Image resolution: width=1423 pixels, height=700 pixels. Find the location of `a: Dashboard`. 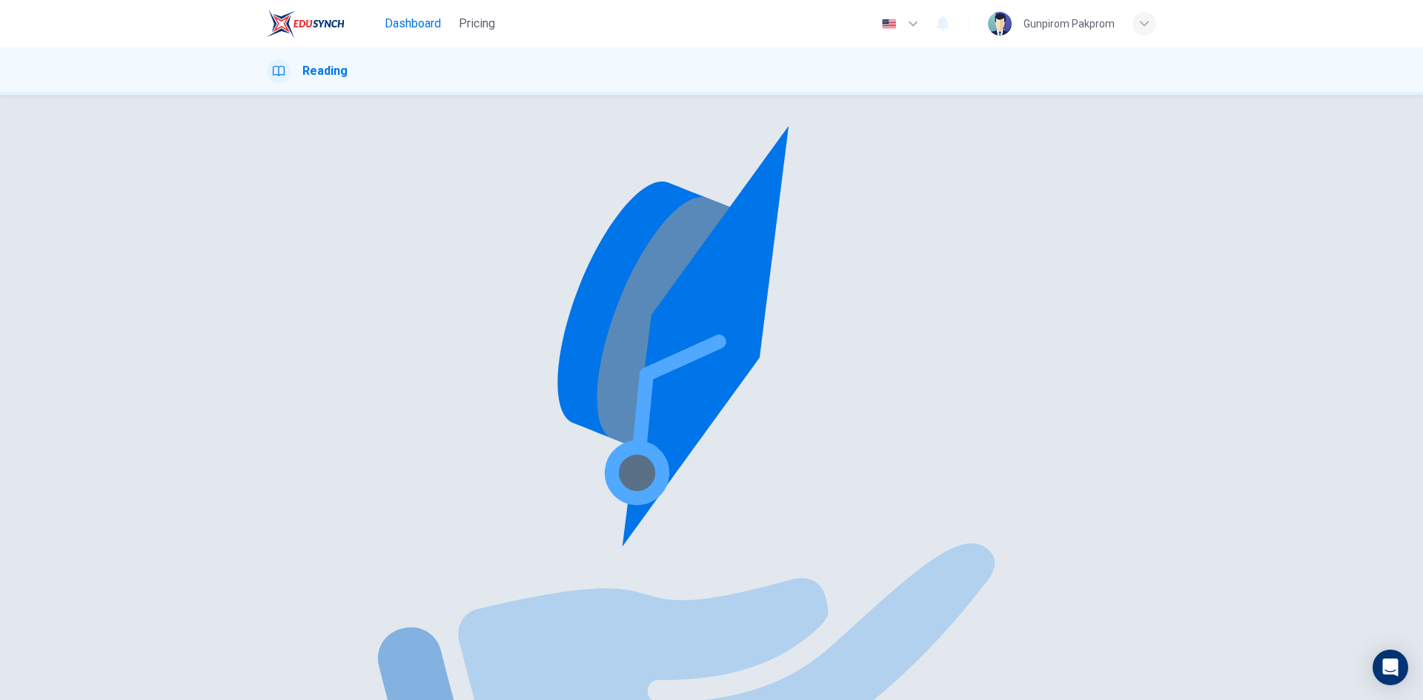

a: Dashboard is located at coordinates (413, 24).